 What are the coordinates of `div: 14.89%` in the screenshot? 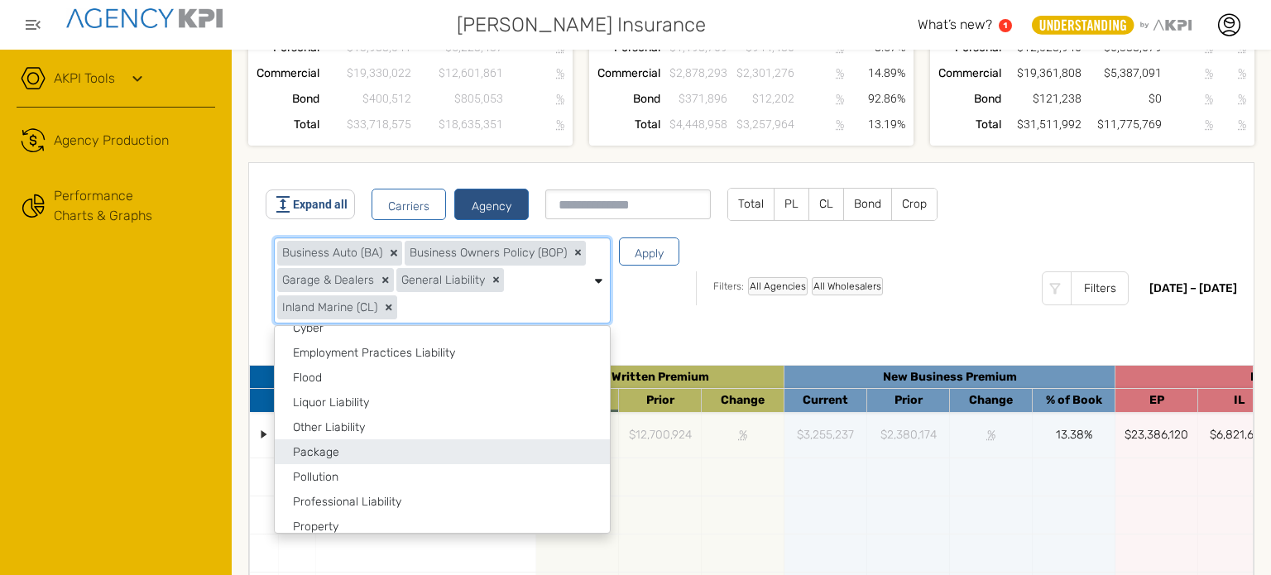 It's located at (875, 73).